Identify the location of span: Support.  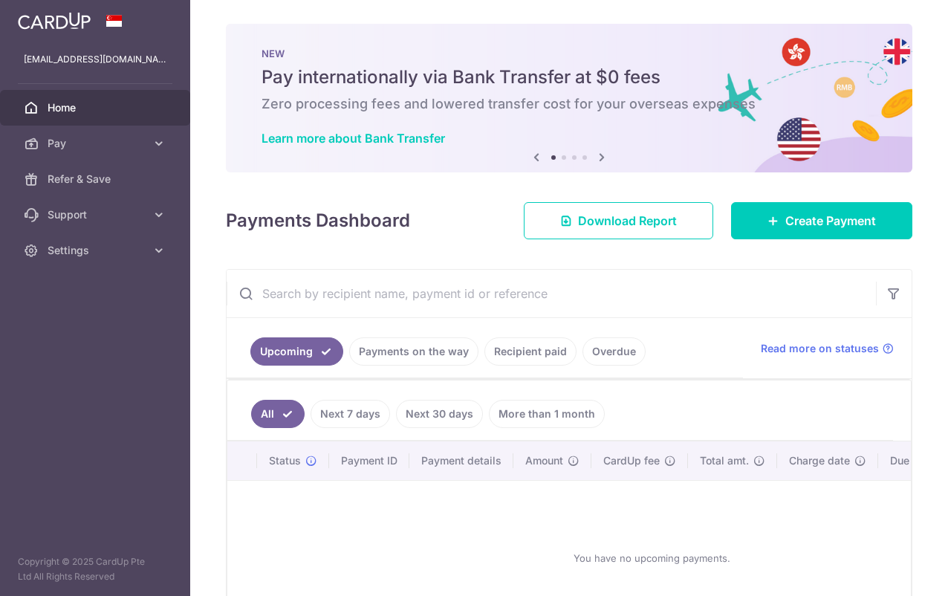
(97, 215).